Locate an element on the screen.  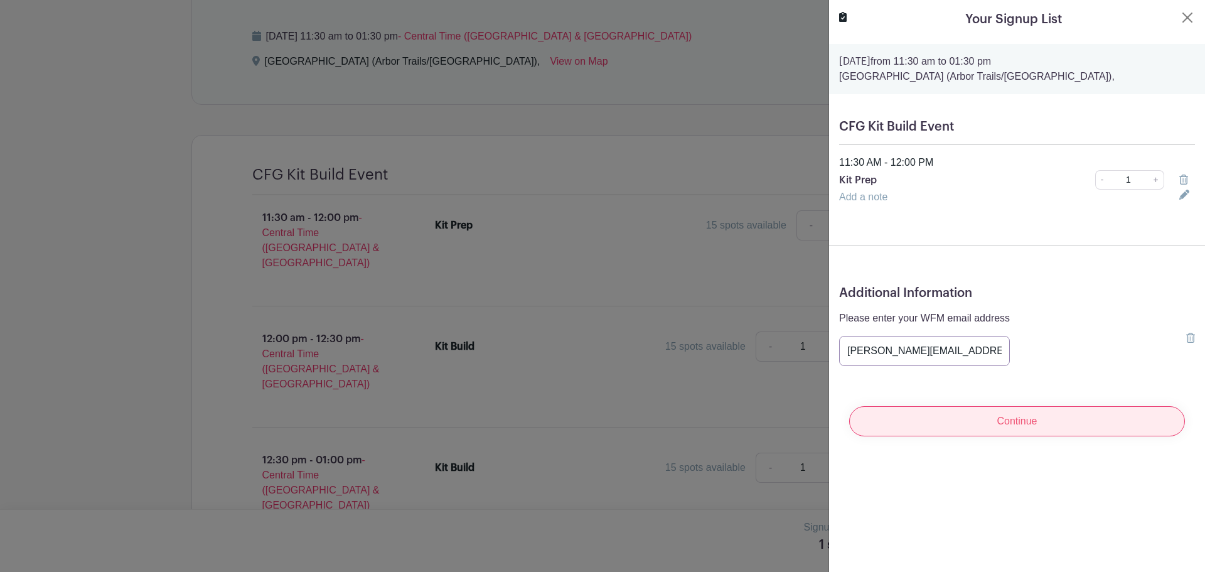
h5: Additional Information is located at coordinates (1017, 293).